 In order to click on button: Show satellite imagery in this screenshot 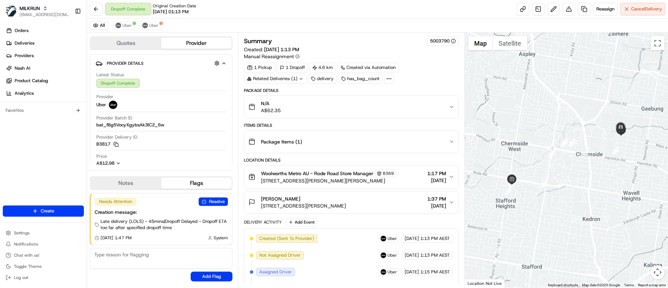, I will do `click(510, 43)`.